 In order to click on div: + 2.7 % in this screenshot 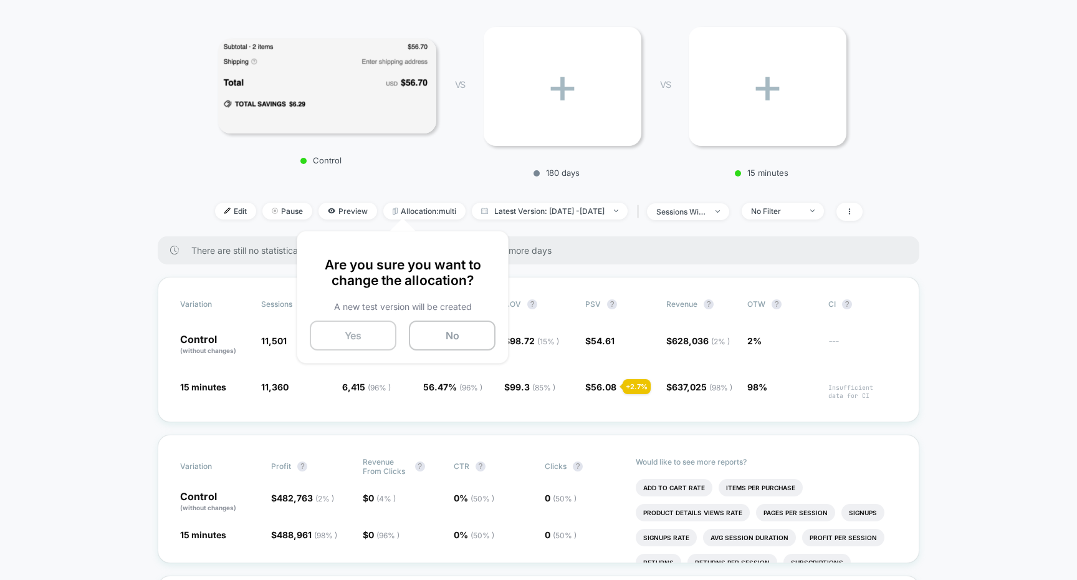, I will do `click(637, 387)`.